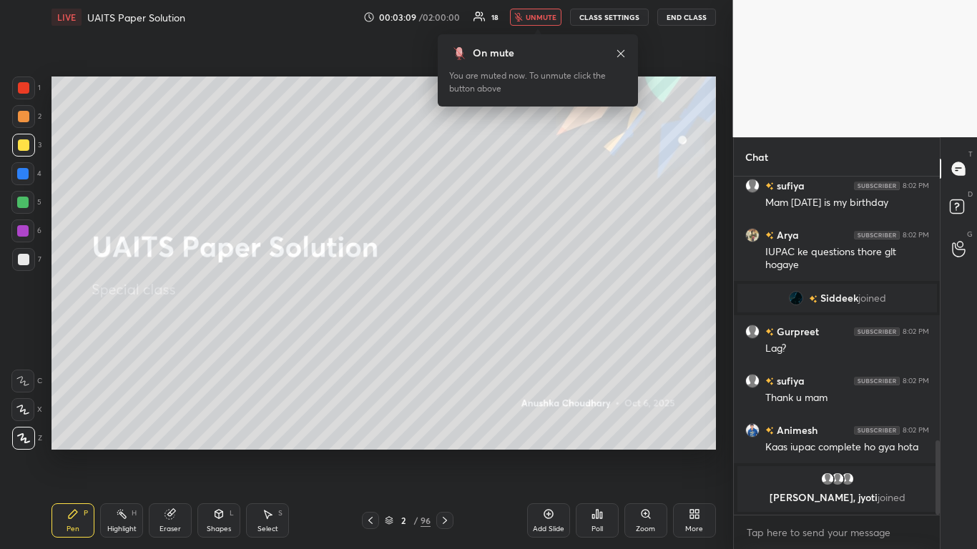 The image size is (977, 549). What do you see at coordinates (795, 430) in the screenshot?
I see `h6: Animesh` at bounding box center [795, 430].